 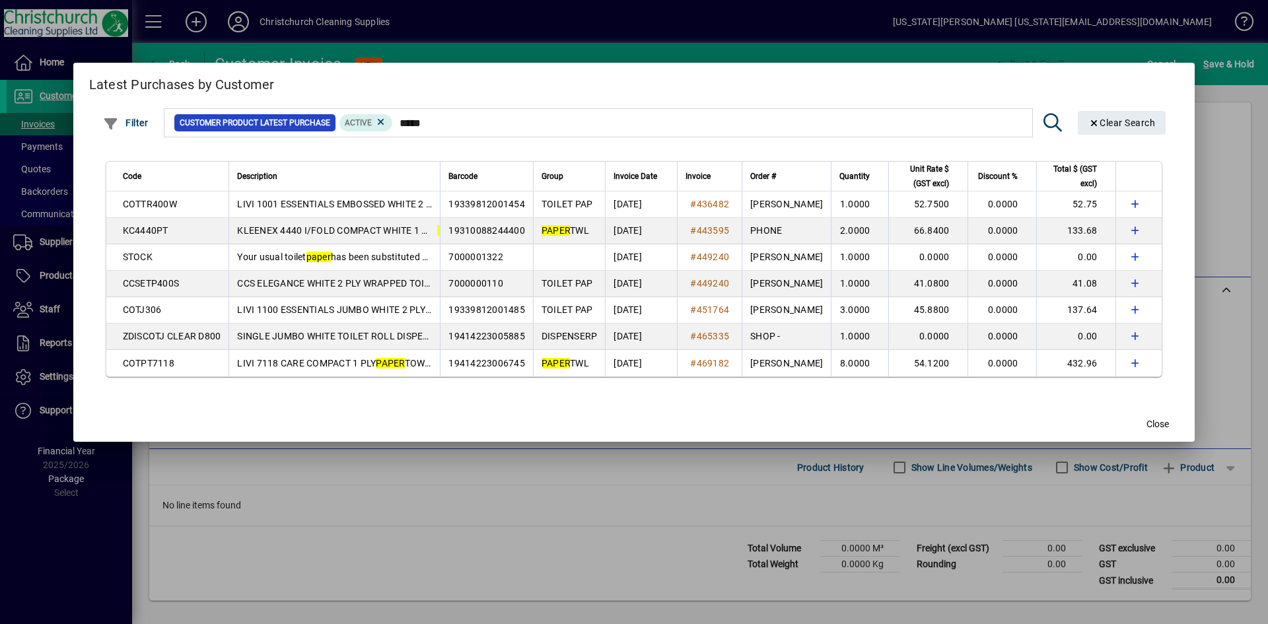 What do you see at coordinates (172, 176) in the screenshot?
I see `div: Code` at bounding box center [172, 176].